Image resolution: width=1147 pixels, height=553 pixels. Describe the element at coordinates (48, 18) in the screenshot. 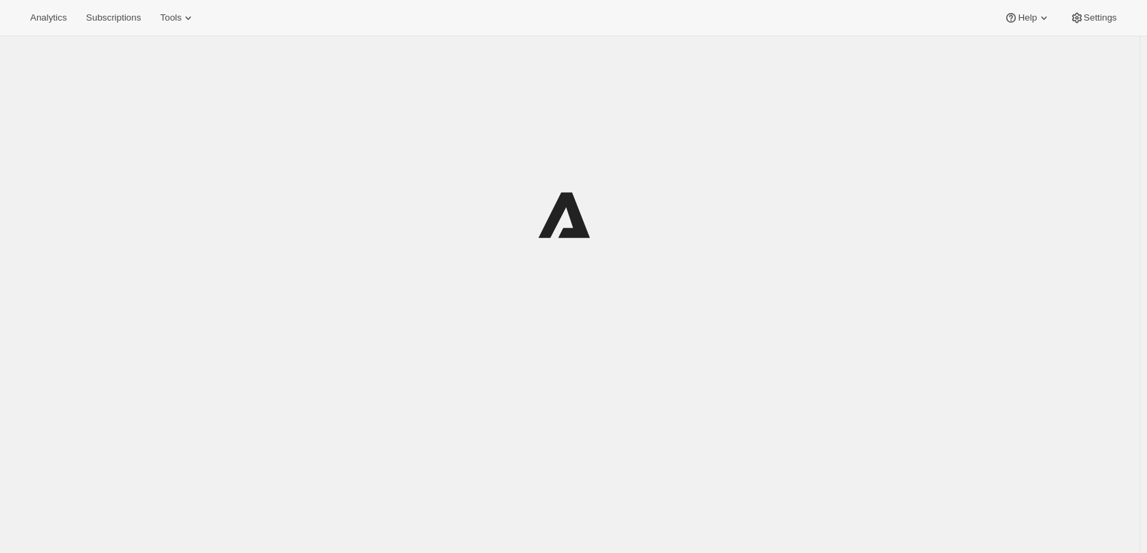

I see `span: Analytics` at that location.